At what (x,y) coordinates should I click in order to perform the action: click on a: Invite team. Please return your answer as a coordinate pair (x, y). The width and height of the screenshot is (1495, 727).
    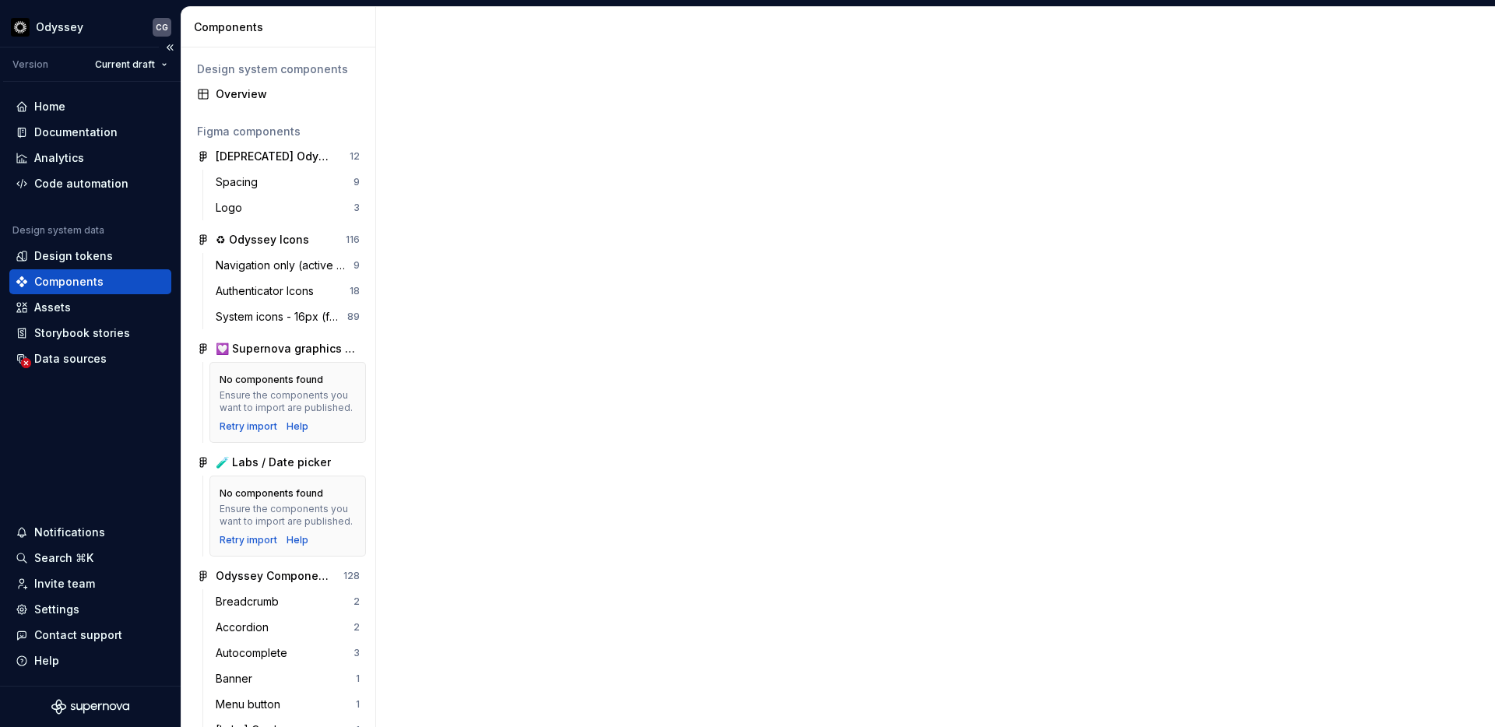
    Looking at the image, I should click on (90, 584).